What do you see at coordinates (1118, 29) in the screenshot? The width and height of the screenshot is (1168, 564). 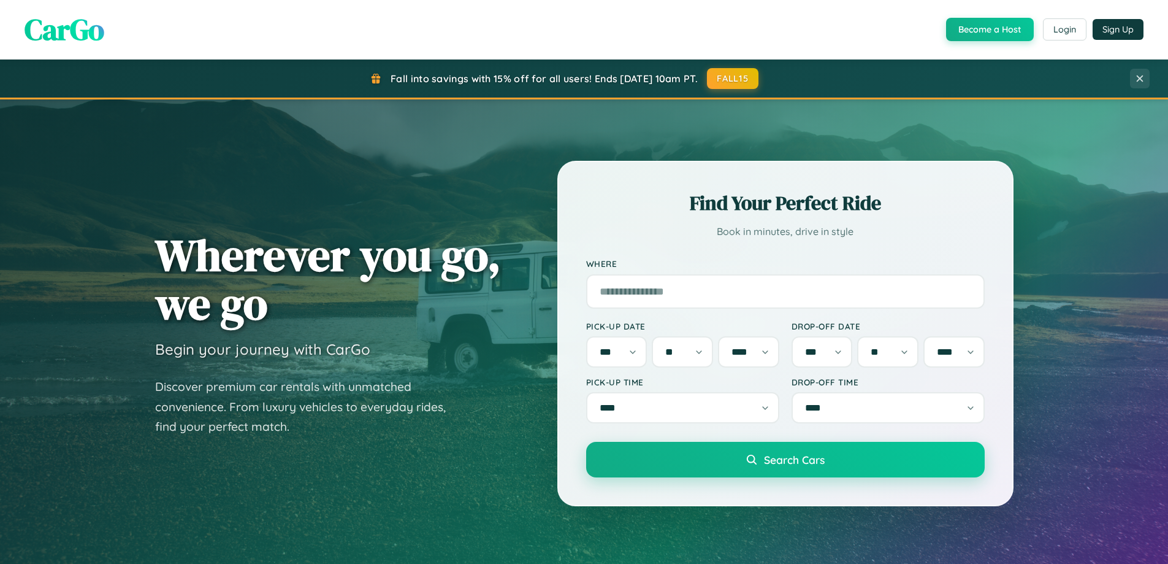 I see `button: Sign Up` at bounding box center [1118, 29].